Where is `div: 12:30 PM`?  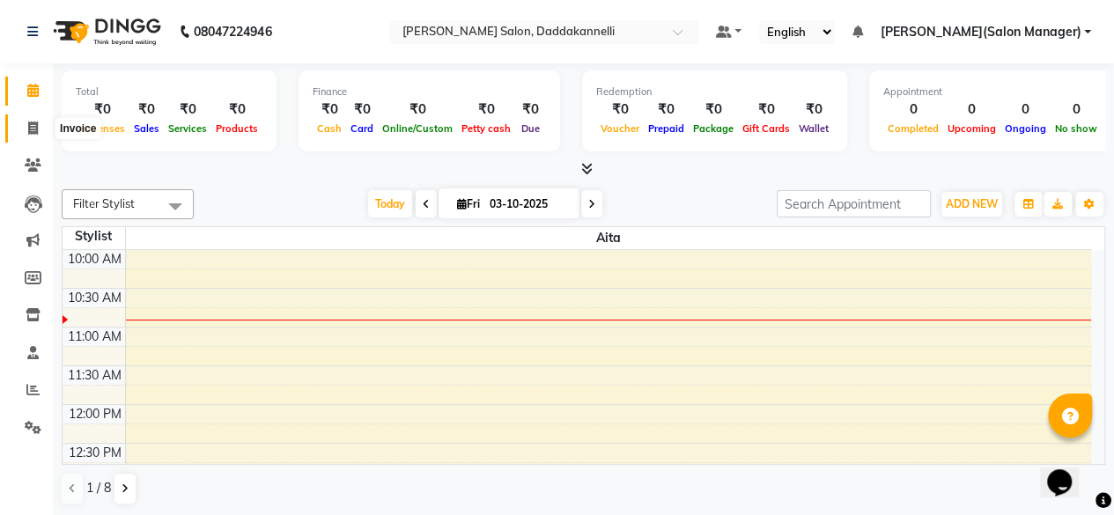 div: 12:30 PM is located at coordinates (95, 453).